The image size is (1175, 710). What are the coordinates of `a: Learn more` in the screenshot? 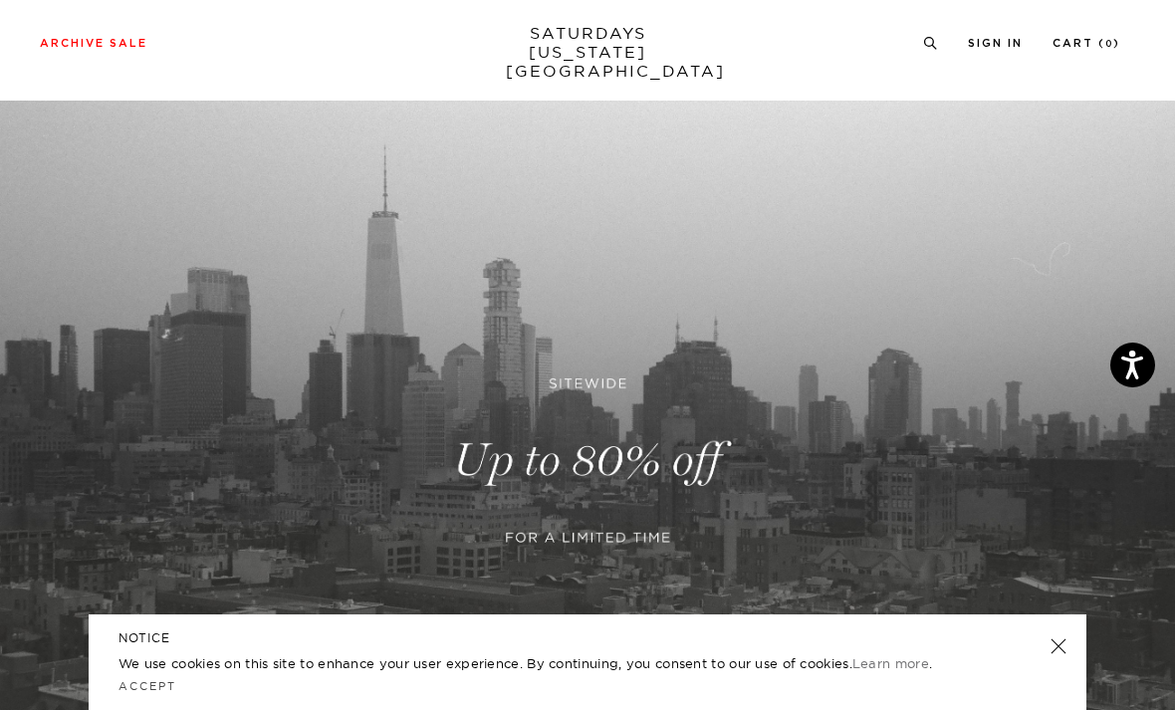 It's located at (890, 663).